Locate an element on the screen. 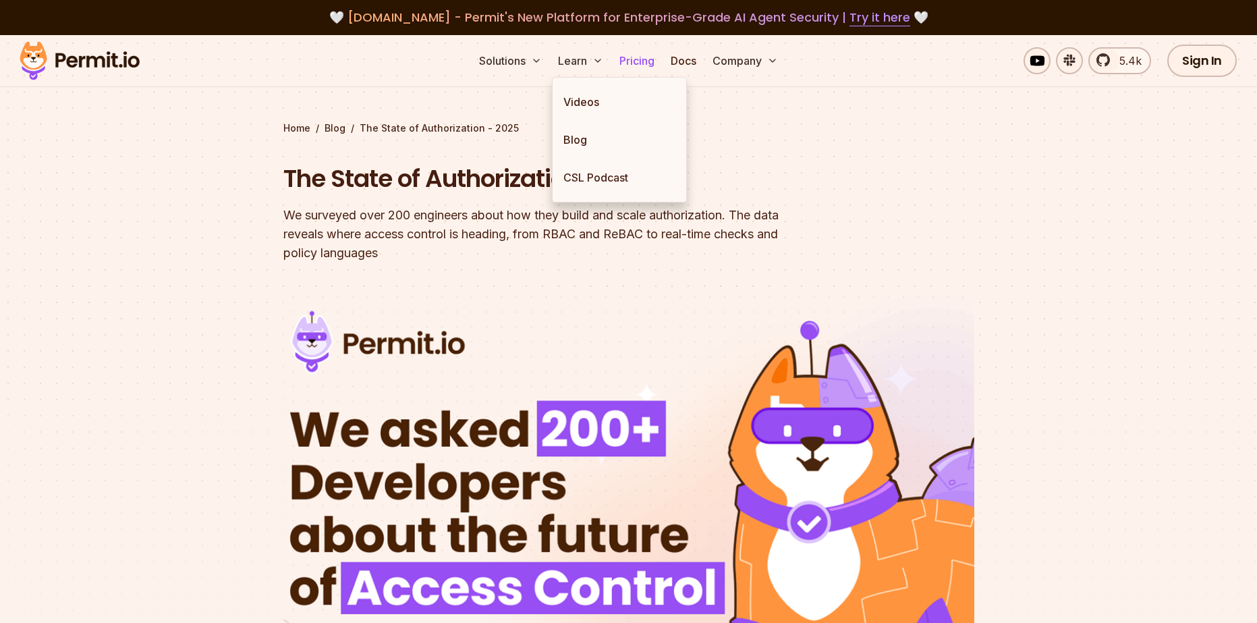 This screenshot has height=623, width=1257. h1: The State of Authorization - 2025 is located at coordinates (543, 179).